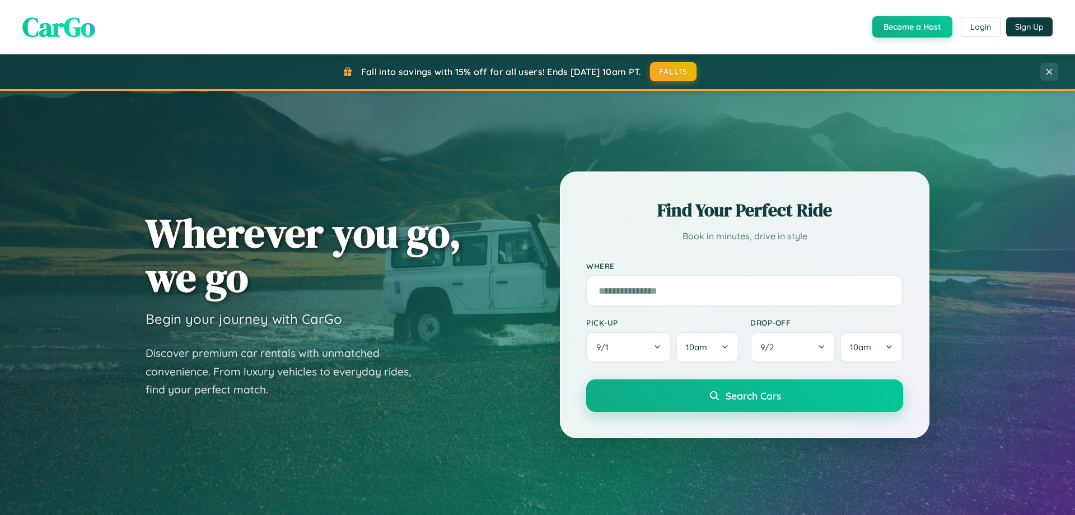 This screenshot has width=1075, height=515. Describe the element at coordinates (605, 347) in the screenshot. I see `span: 9 / 1` at that location.